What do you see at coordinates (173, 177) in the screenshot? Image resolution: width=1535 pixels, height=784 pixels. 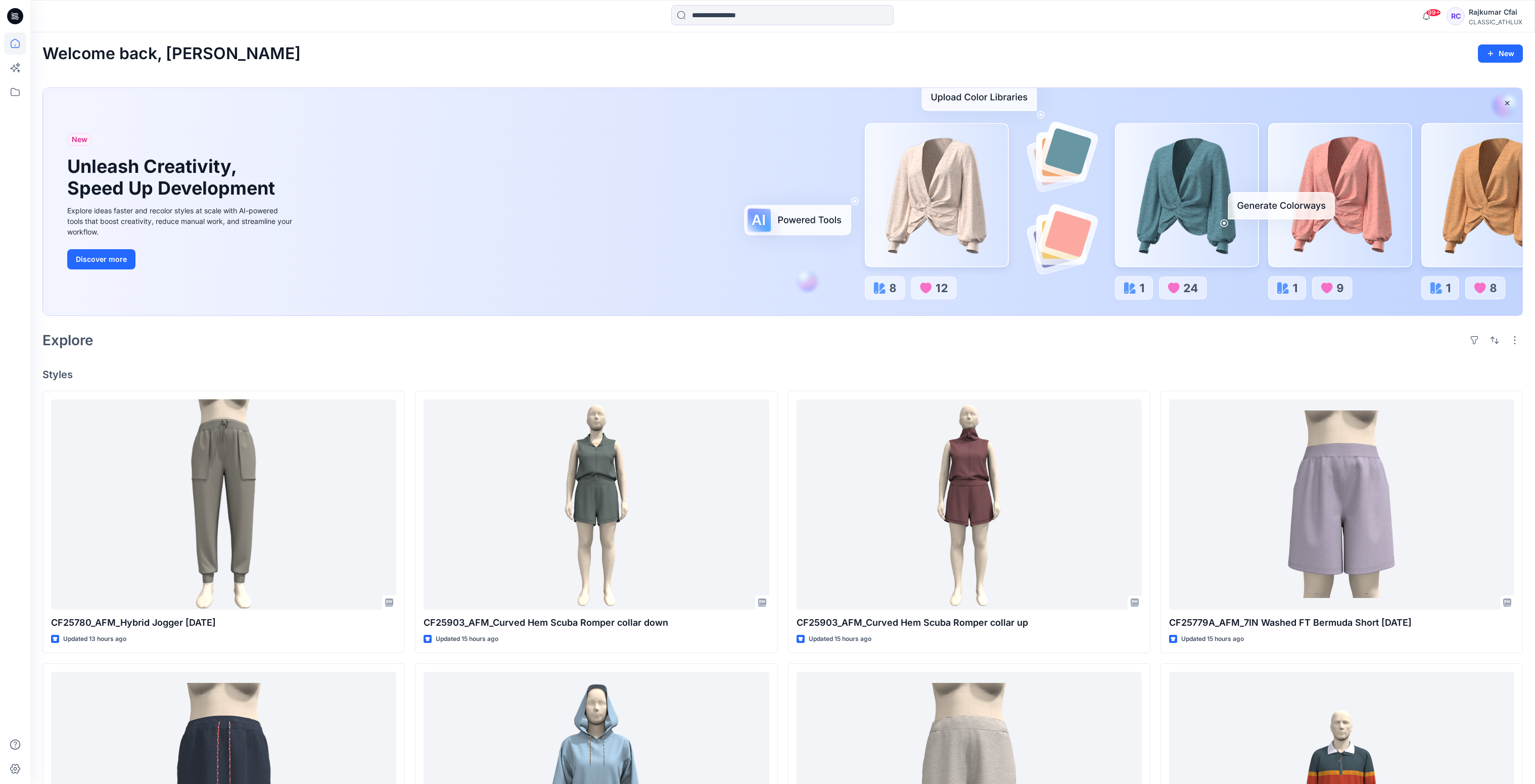 I see `h1: Unleash Creativity, Speed Up Development` at bounding box center [173, 177].